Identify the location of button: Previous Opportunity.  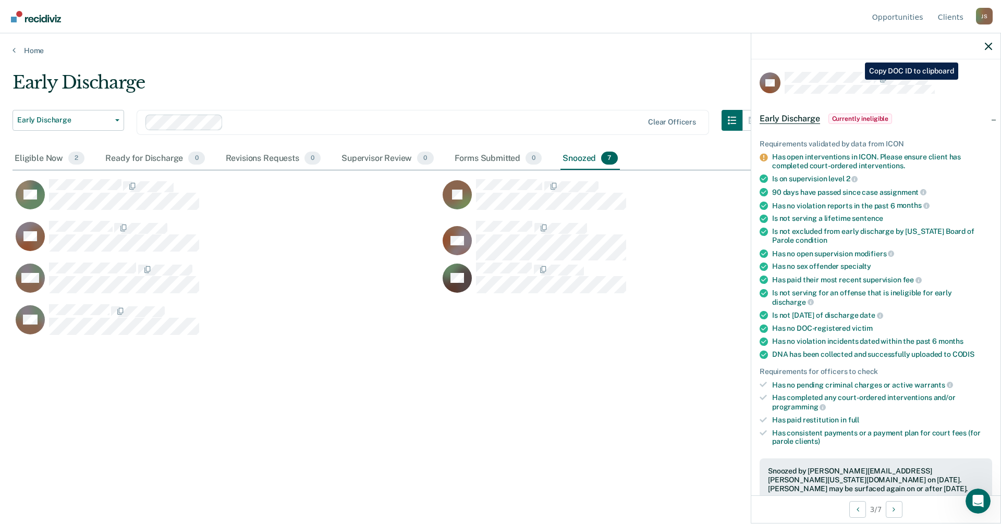
(857, 510).